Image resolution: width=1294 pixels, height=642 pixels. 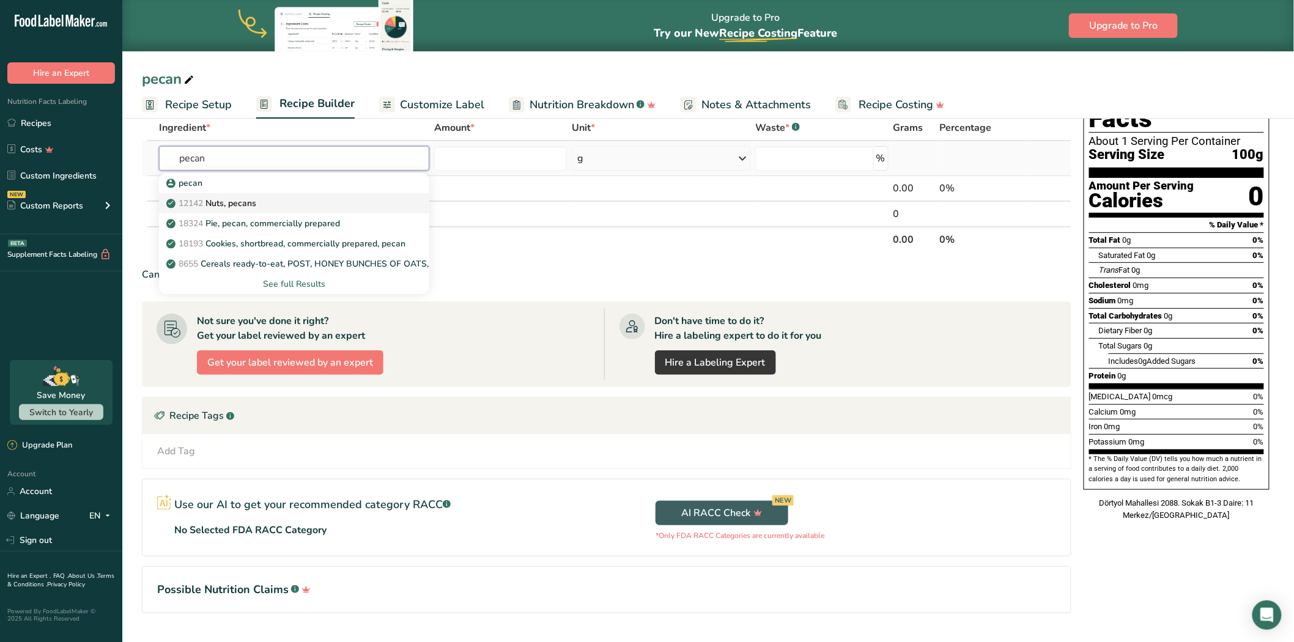 I want to click on span: Iron, so click(x=1096, y=426).